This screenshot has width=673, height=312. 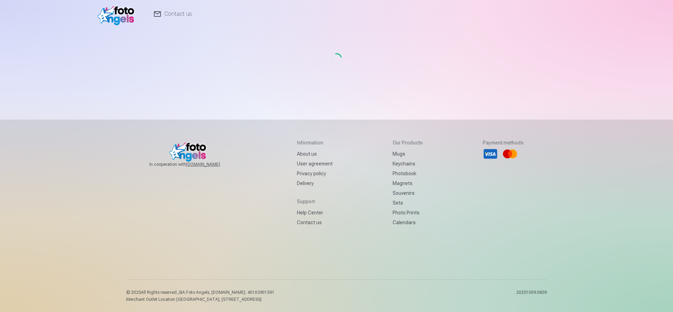 What do you see at coordinates (531, 296) in the screenshot?
I see `p: 20251009.0859` at bounding box center [531, 296].